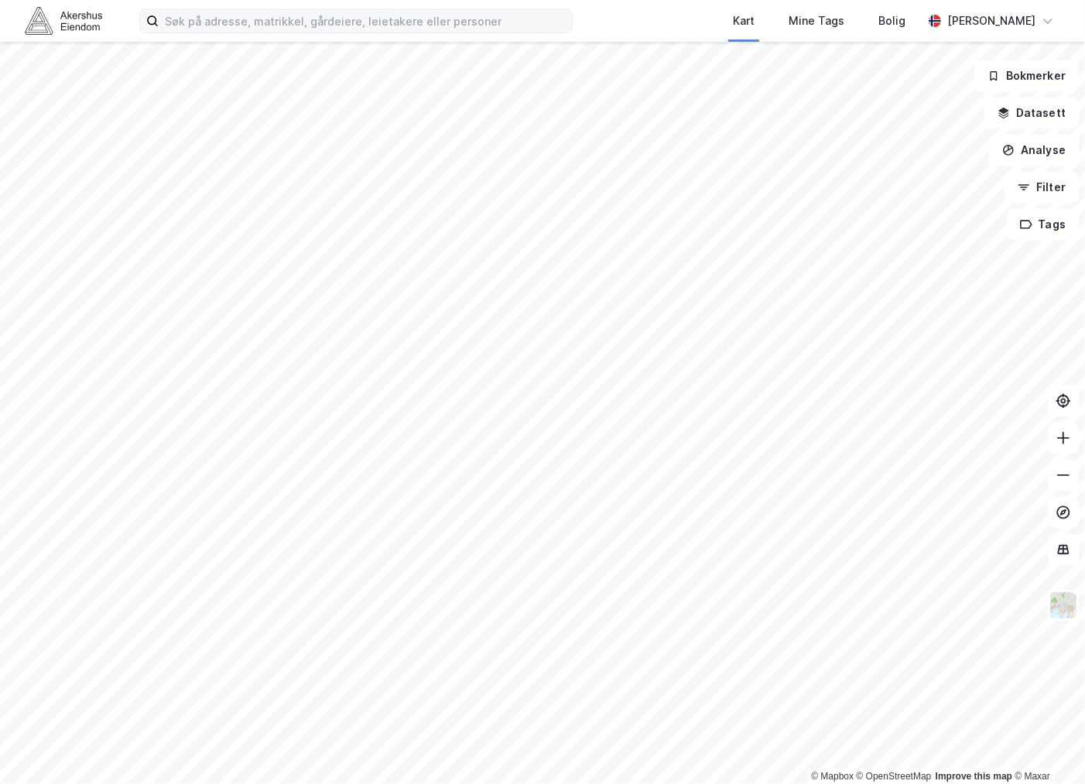 Image resolution: width=1085 pixels, height=784 pixels. What do you see at coordinates (973, 776) in the screenshot?
I see `a: Improve this map` at bounding box center [973, 776].